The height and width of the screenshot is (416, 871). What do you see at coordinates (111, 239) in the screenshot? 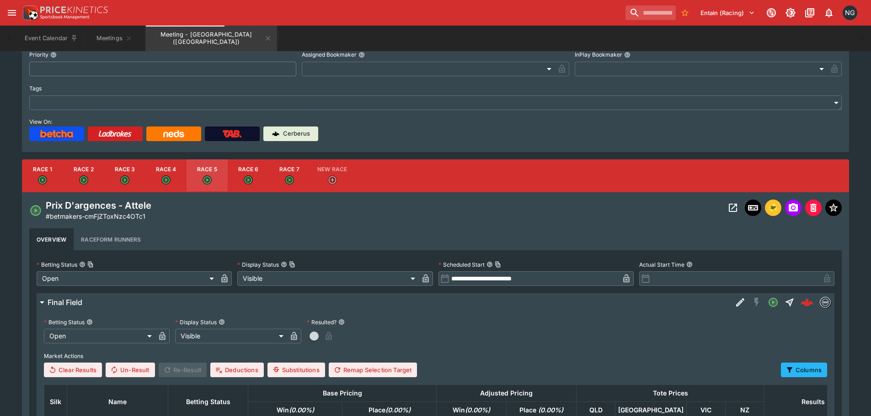
I see `button: Raceform Runners` at bounding box center [111, 239].